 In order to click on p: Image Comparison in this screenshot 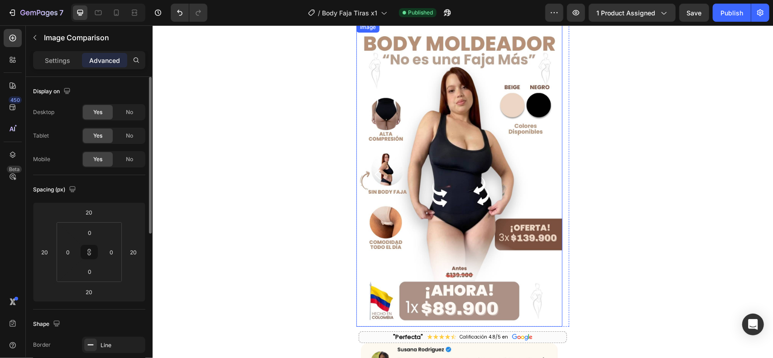, I will do `click(93, 38)`.